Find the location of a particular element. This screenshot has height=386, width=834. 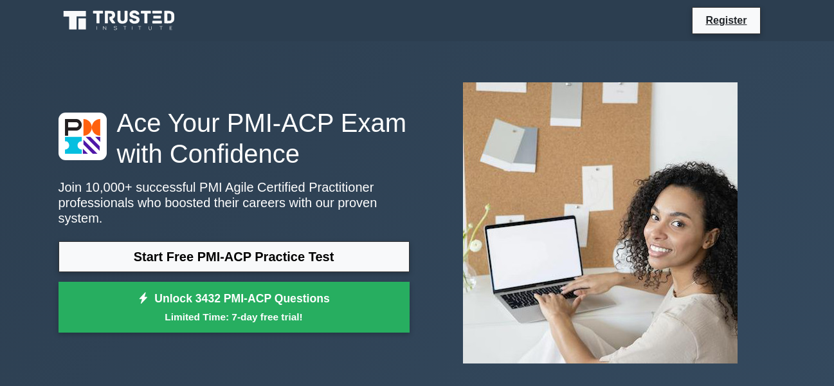

a: Unlock 3432 PMI-ACP QuestionsLimited Time: 7-day free trial! is located at coordinates (234, 307).